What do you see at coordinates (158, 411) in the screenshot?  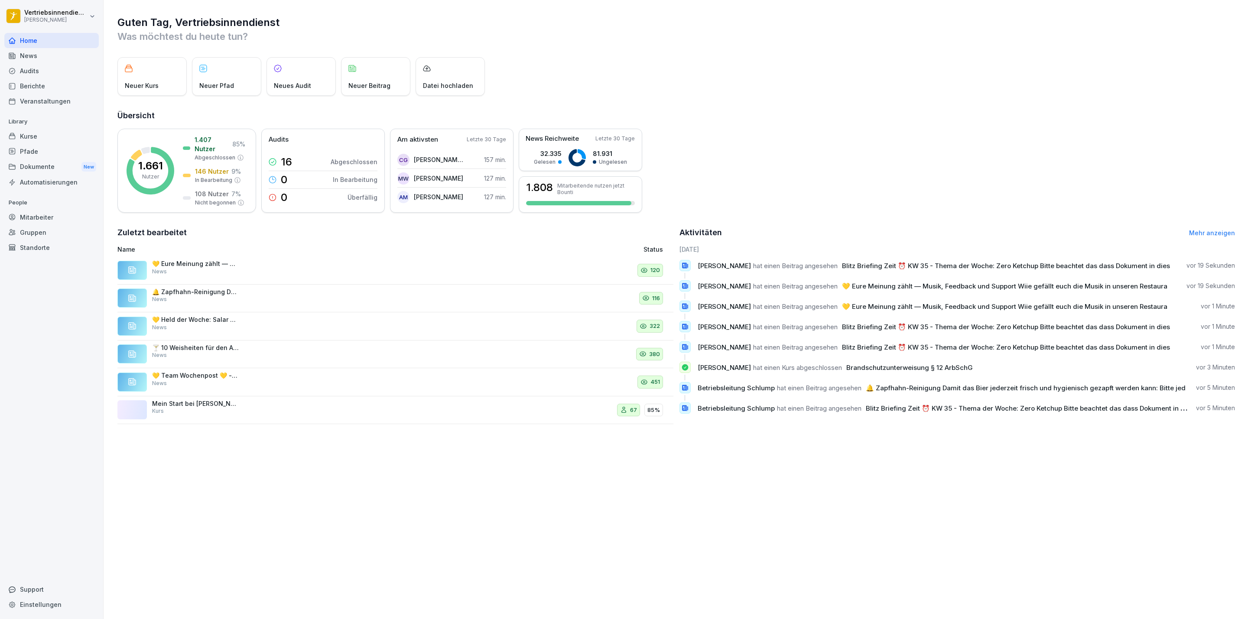 I see `p: Kurs` at bounding box center [158, 411].